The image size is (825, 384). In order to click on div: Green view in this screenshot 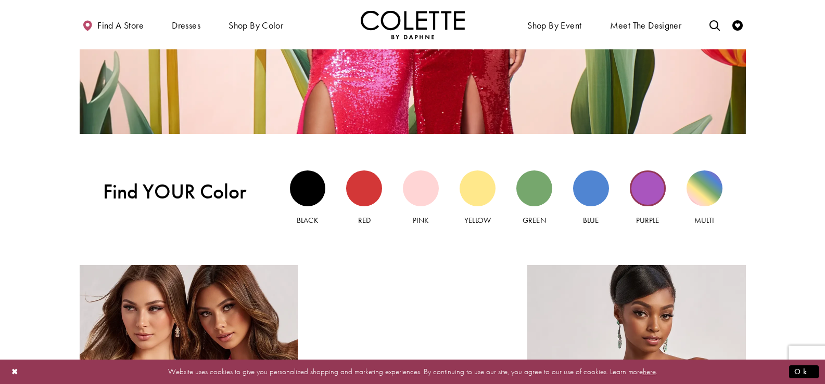, I will do `click(534, 188)`.